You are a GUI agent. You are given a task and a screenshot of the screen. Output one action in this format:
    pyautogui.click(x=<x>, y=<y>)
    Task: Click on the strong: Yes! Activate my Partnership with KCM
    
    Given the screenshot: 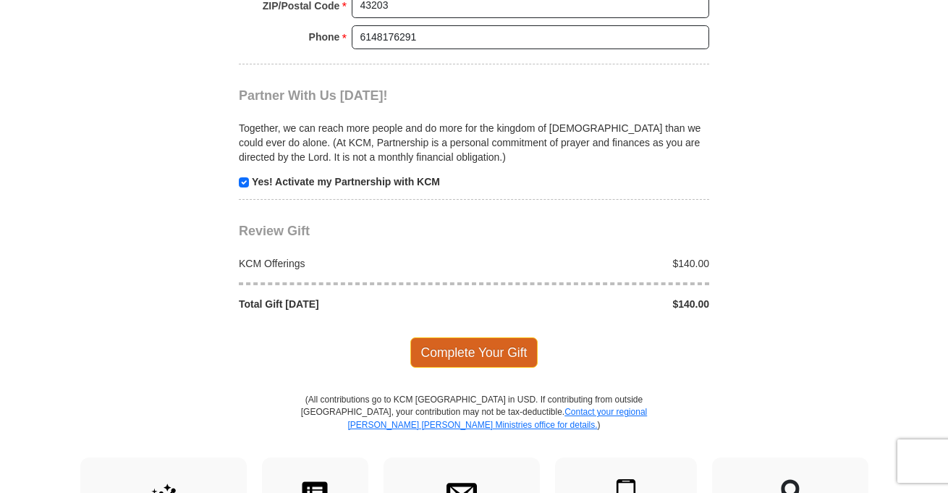 What is the action you would take?
    pyautogui.click(x=346, y=182)
    